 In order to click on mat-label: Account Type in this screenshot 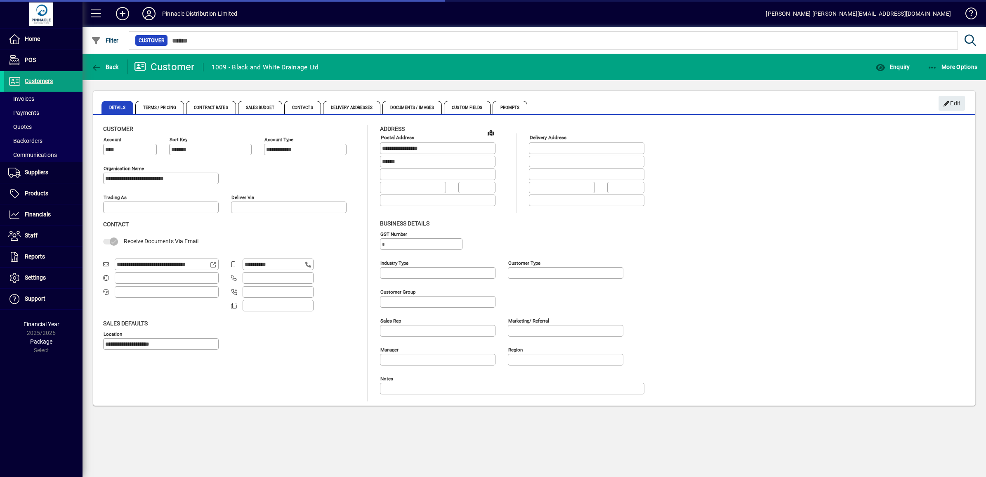, I will do `click(279, 140)`.